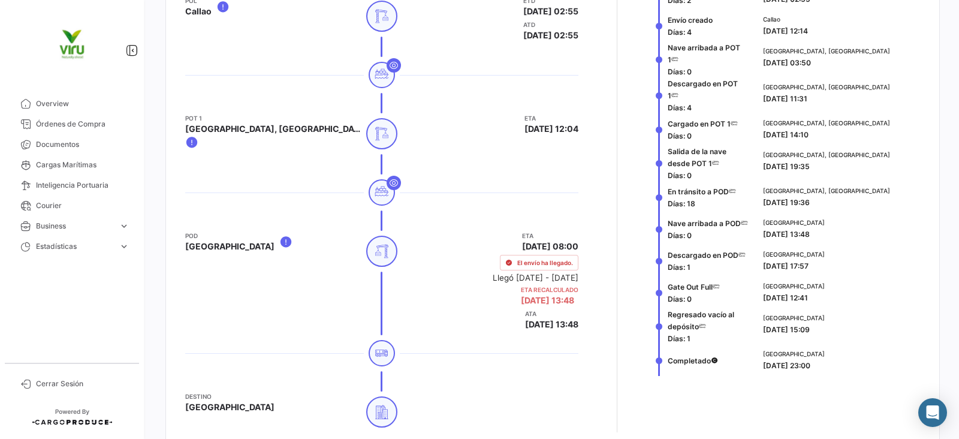  Describe the element at coordinates (702, 89) in the screenshot. I see `span: Descargado en POT 1` at that location.